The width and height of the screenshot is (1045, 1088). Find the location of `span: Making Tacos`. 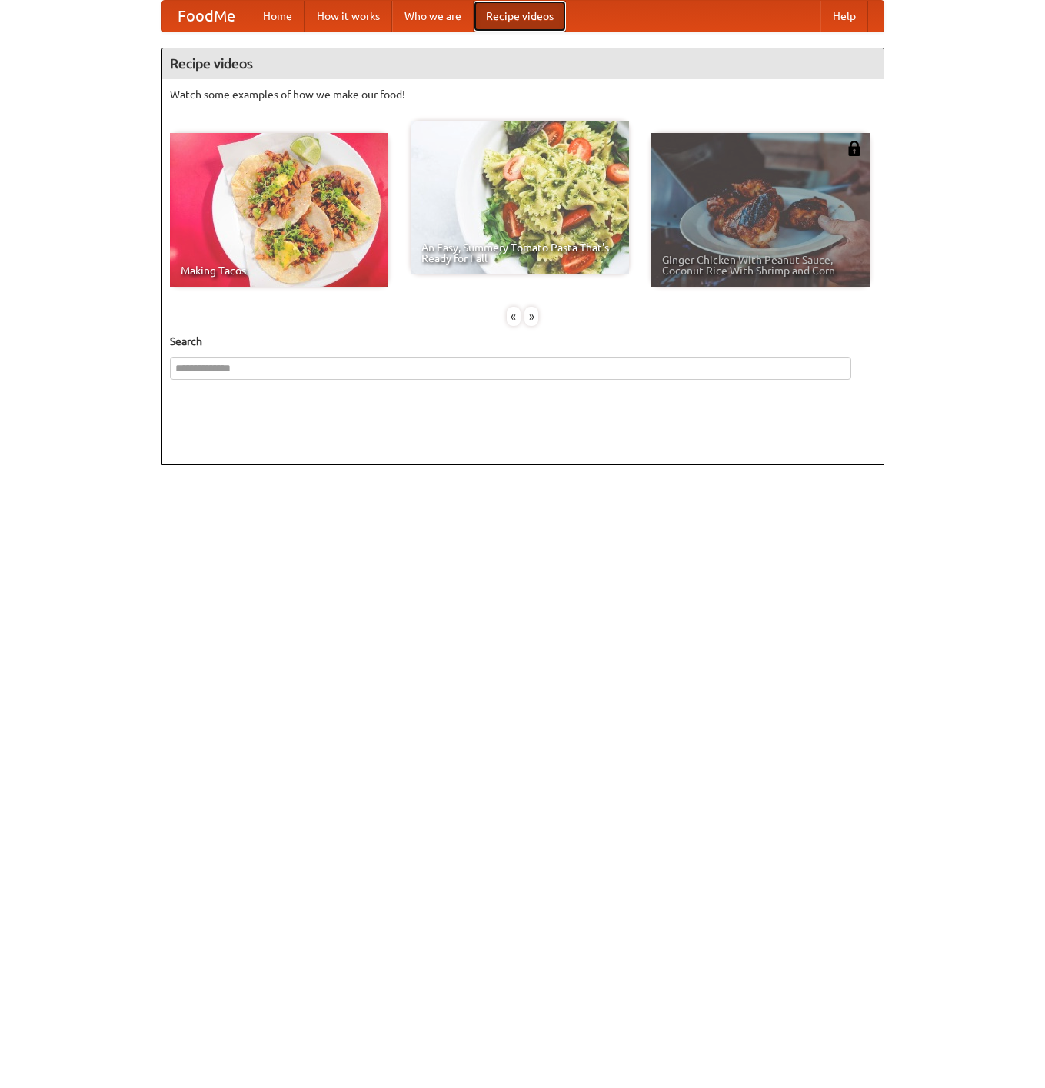

span: Making Tacos is located at coordinates (279, 271).